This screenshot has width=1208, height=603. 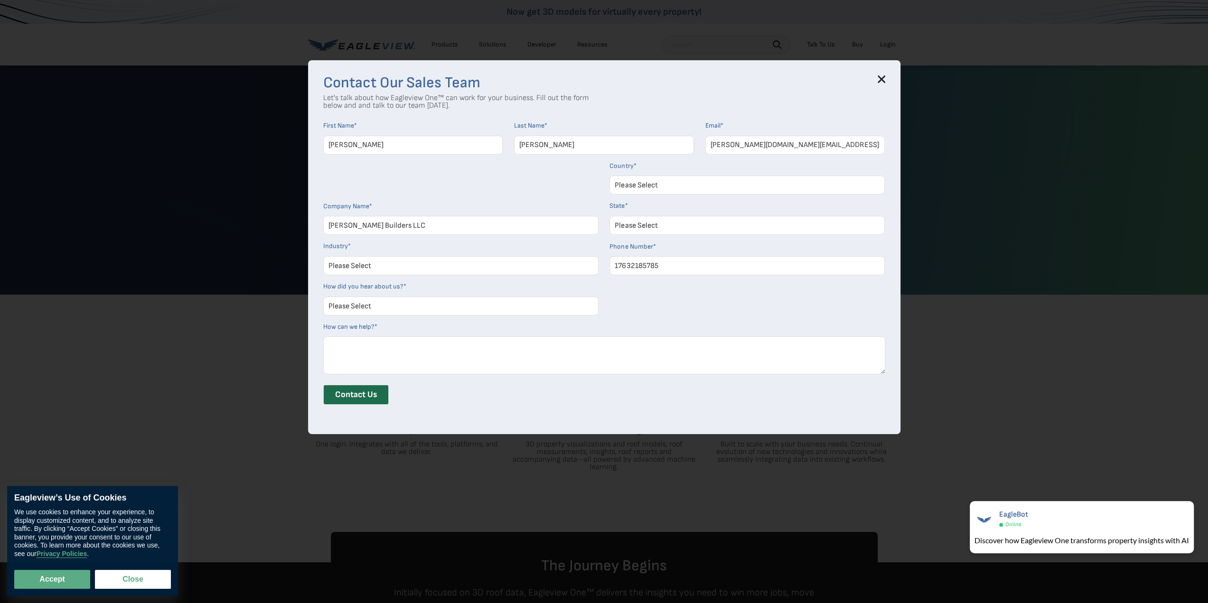 I want to click on span: Phone Number, so click(x=631, y=246).